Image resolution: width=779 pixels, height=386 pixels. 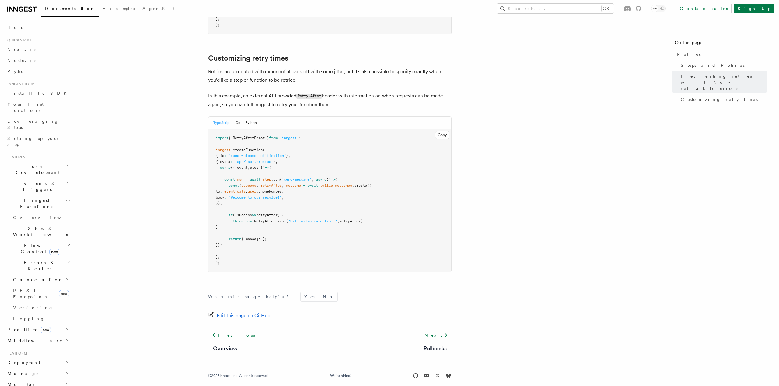 I want to click on span: step, so click(x=267, y=179).